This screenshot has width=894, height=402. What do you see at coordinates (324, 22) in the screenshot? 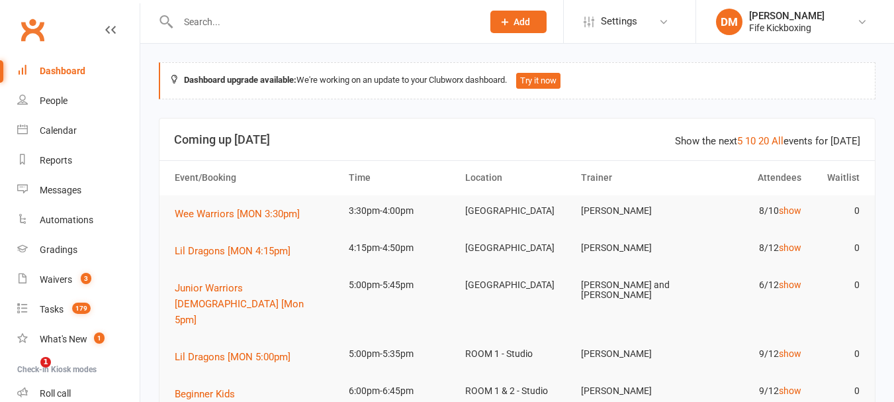
I see `input: Search...` at bounding box center [324, 22].